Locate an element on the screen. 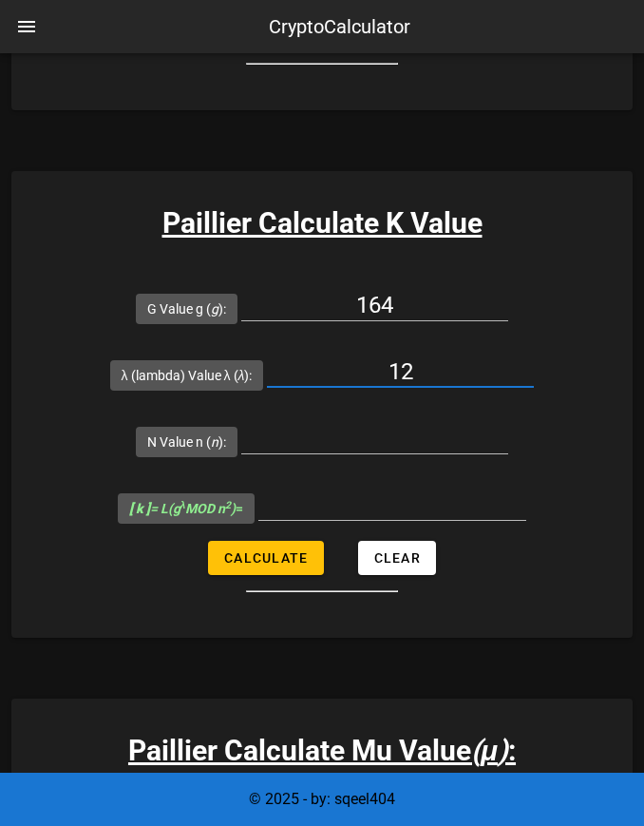 The image size is (644, 826). span: Calculate is located at coordinates (265, 558).